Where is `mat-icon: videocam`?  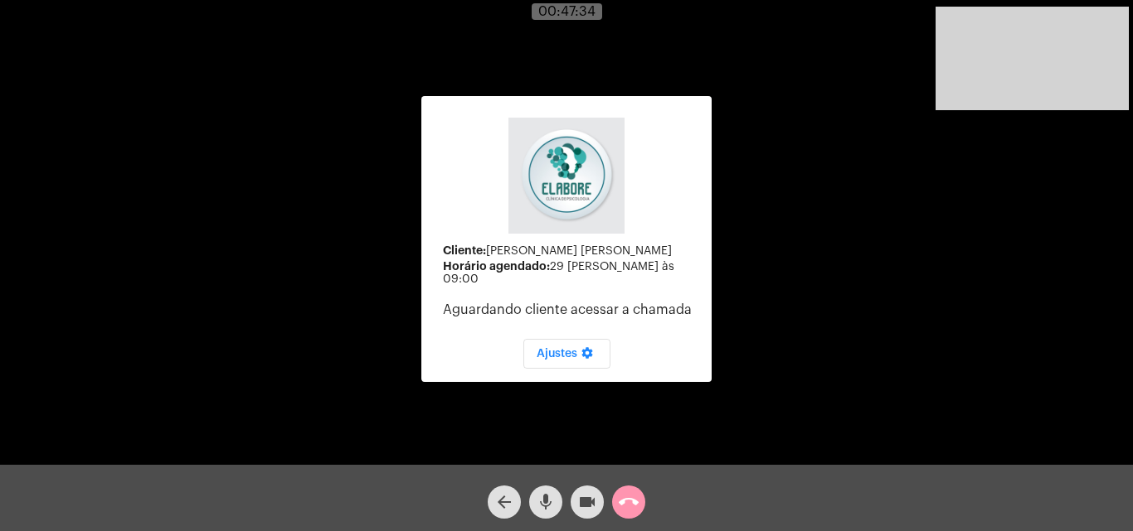 mat-icon: videocam is located at coordinates (587, 502).